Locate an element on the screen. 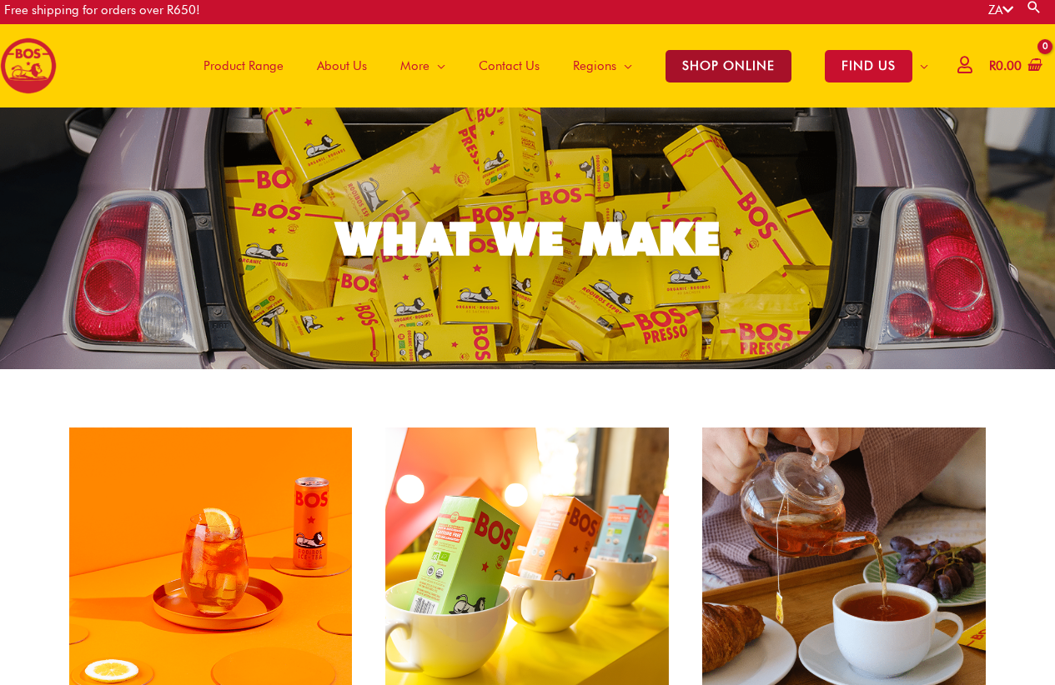  nav: Site Navigation is located at coordinates (560, 66).